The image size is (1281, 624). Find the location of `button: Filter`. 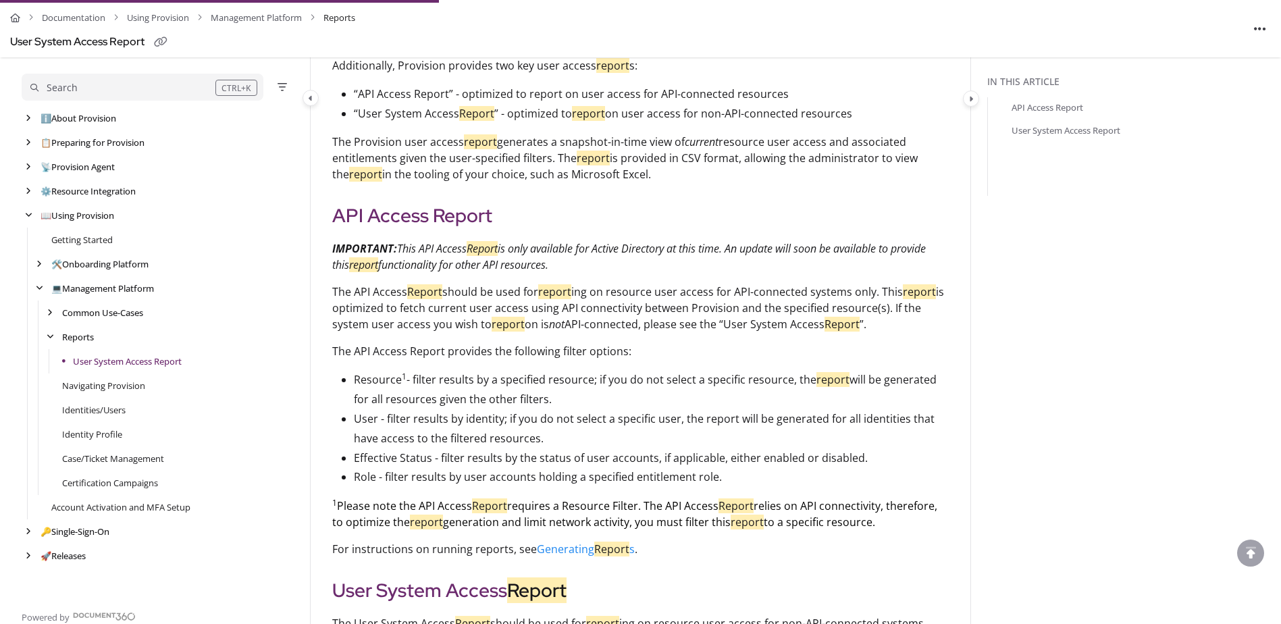

button: Filter is located at coordinates (282, 87).